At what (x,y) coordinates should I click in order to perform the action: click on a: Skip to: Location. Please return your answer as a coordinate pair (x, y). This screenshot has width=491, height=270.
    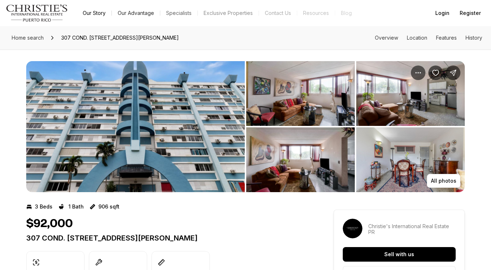
    Looking at the image, I should click on (417, 38).